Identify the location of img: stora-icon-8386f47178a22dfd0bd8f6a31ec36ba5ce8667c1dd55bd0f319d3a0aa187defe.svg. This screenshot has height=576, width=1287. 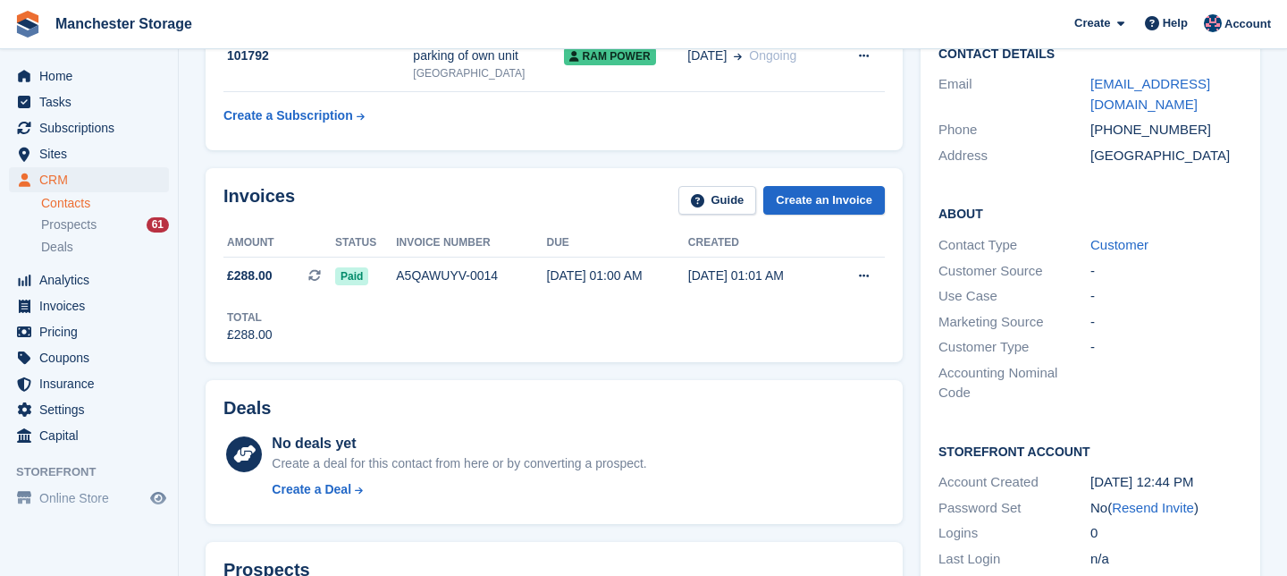
(28, 24).